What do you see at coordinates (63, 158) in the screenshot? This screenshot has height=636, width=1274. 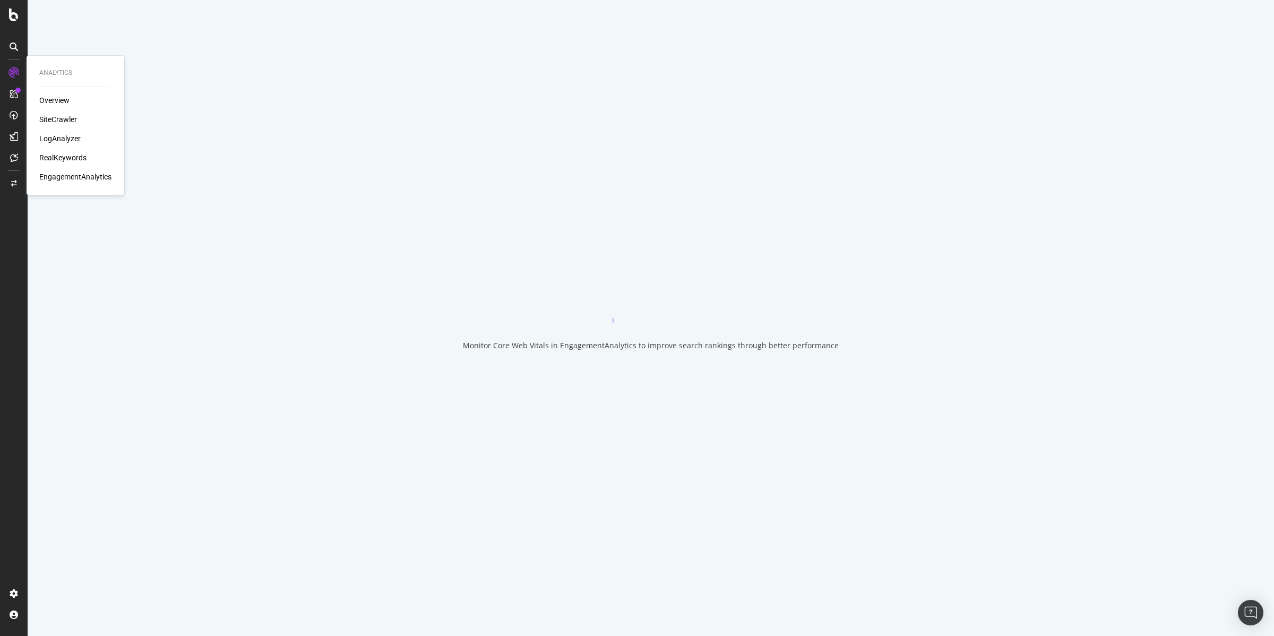 I see `a: RealKeywords` at bounding box center [63, 158].